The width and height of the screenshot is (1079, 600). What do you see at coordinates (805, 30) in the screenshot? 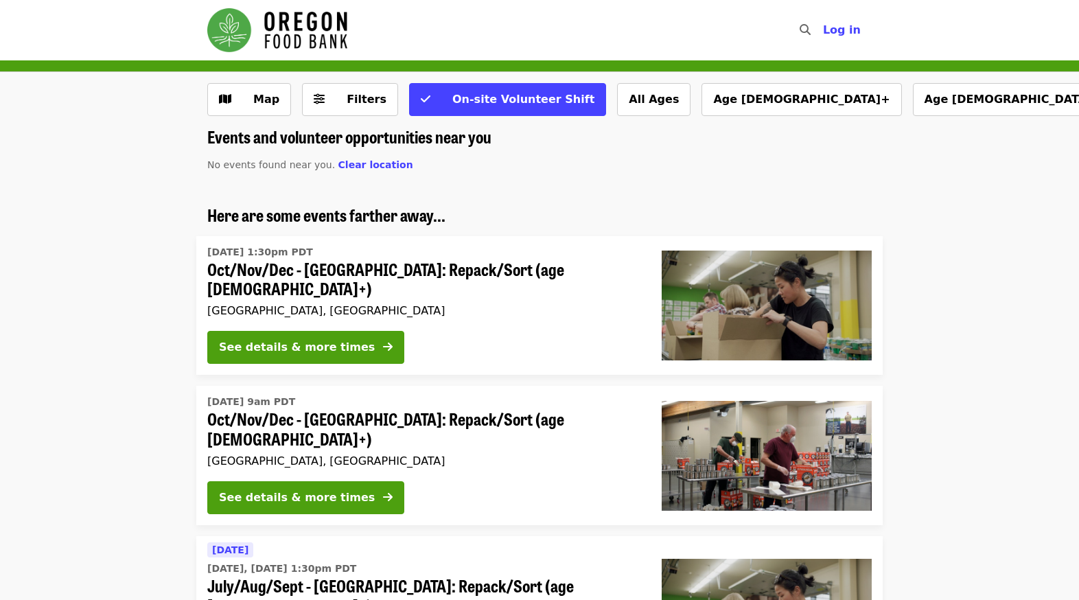
I see `i: search icon` at bounding box center [805, 30].